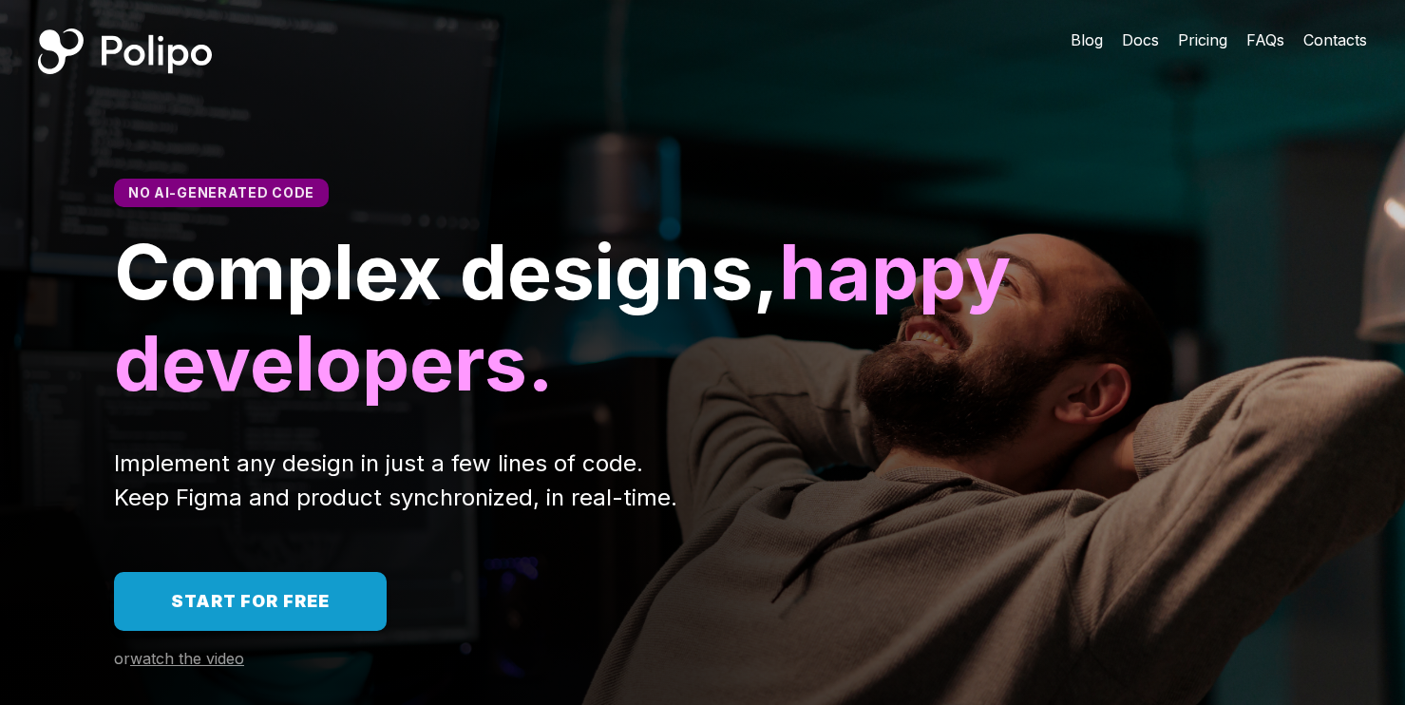 The height and width of the screenshot is (705, 1405). Describe the element at coordinates (221, 192) in the screenshot. I see `span: No AI-generated code` at that location.